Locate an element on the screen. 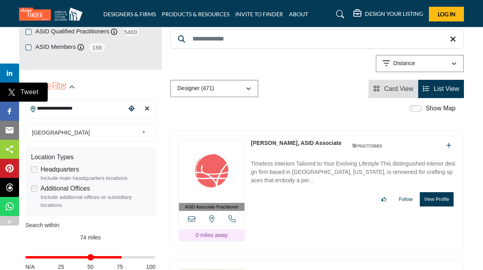  div: Choose your current location is located at coordinates (131, 109).